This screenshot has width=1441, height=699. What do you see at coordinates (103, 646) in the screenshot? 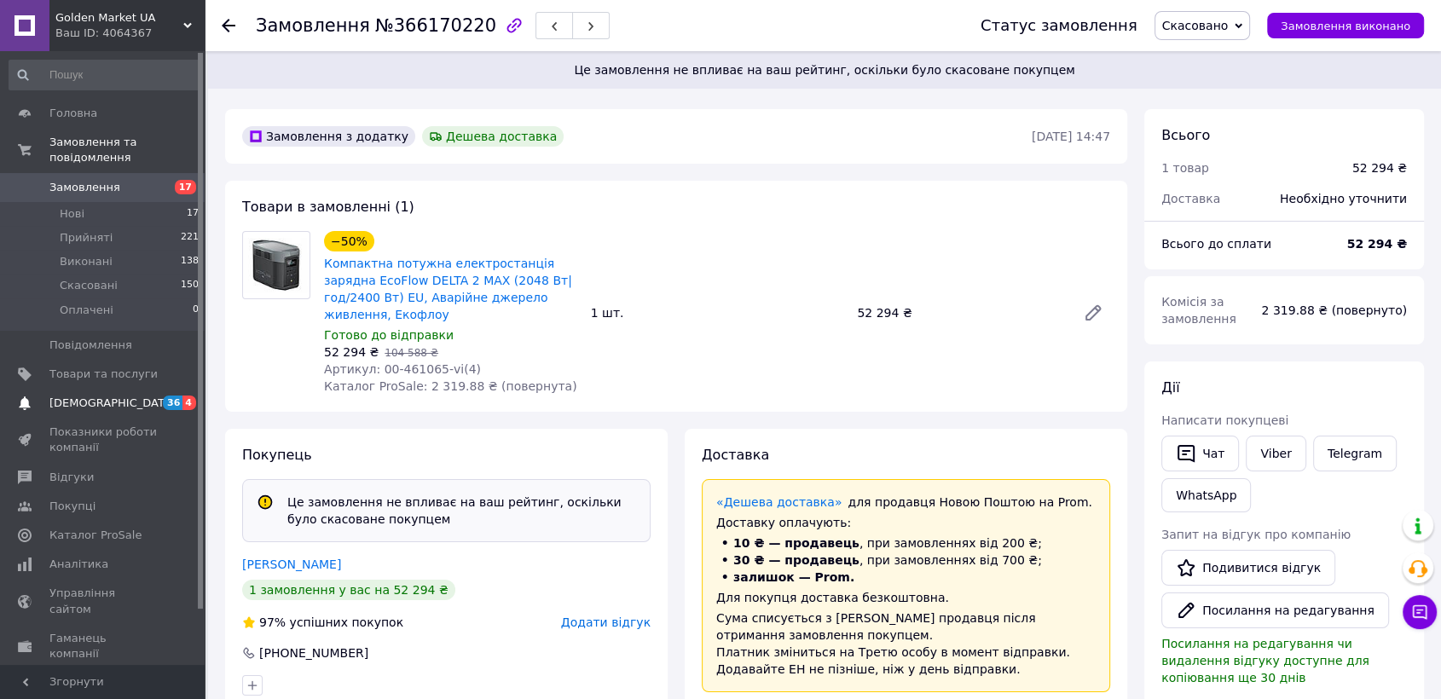
I see `span: Гаманець компанії` at bounding box center [103, 646].